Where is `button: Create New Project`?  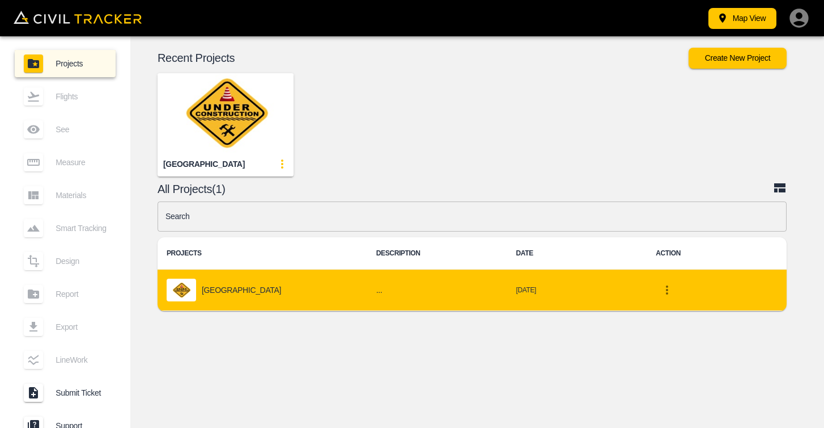 button: Create New Project is located at coordinates (738, 58).